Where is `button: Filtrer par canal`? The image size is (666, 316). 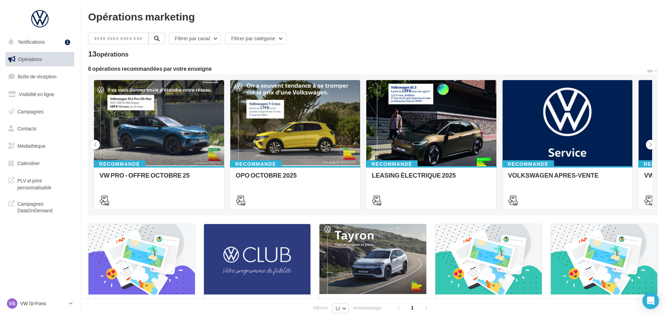
button: Filtrer par canal is located at coordinates (195, 39).